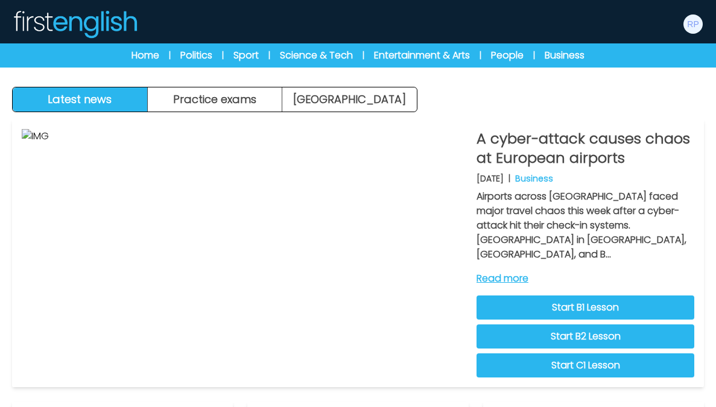  Describe the element at coordinates (534, 179) in the screenshot. I see `p: Business` at that location.